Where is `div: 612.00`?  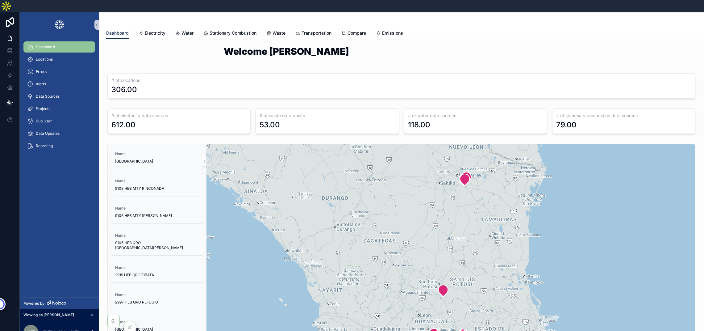 div: 612.00 is located at coordinates (124, 125).